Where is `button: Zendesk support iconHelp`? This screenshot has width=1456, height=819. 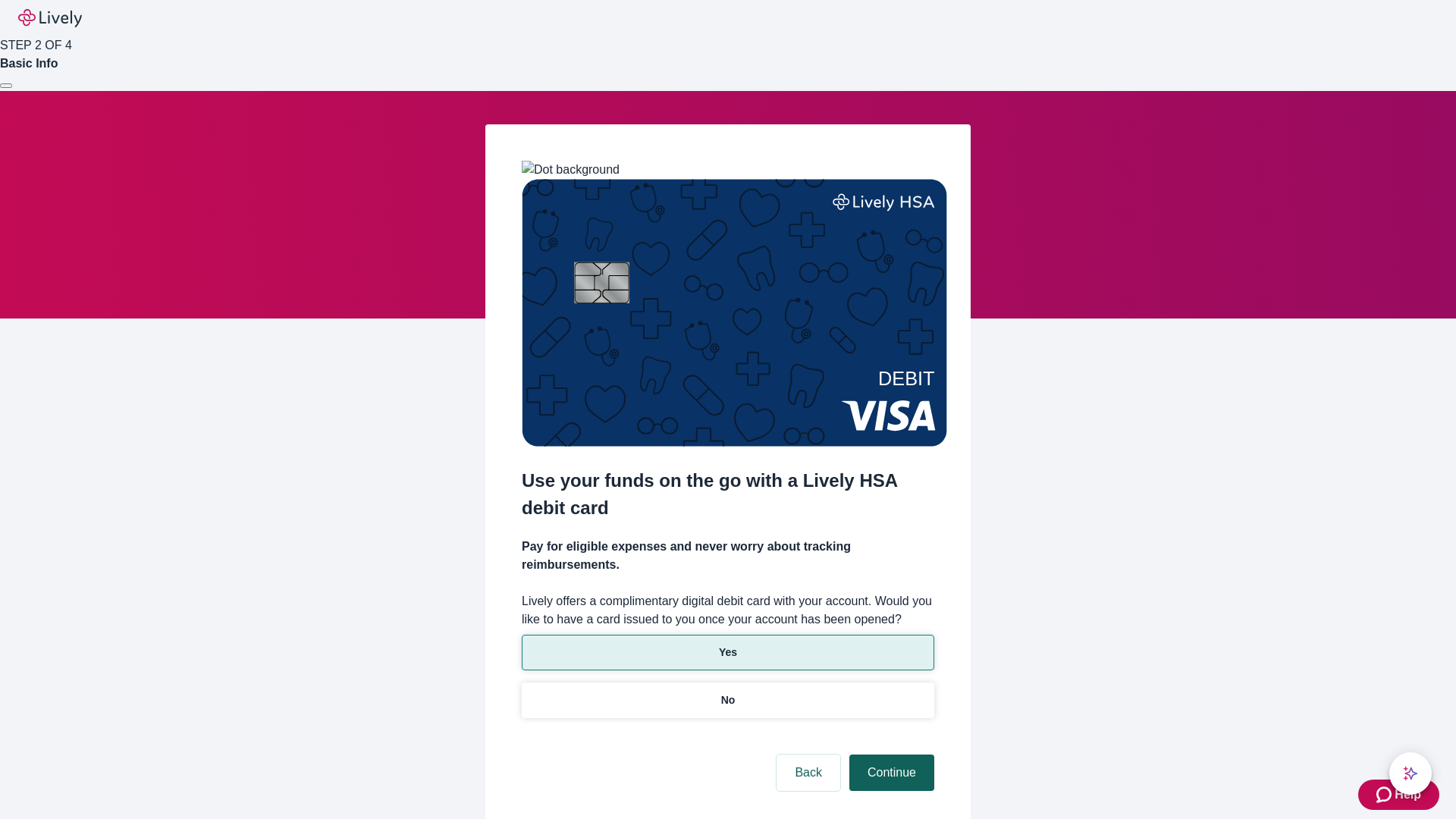 button: Zendesk support iconHelp is located at coordinates (1399, 795).